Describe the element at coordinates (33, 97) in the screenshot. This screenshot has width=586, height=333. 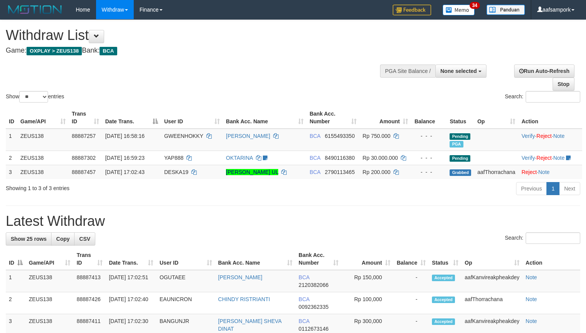
I see `select: Showentries` at that location.